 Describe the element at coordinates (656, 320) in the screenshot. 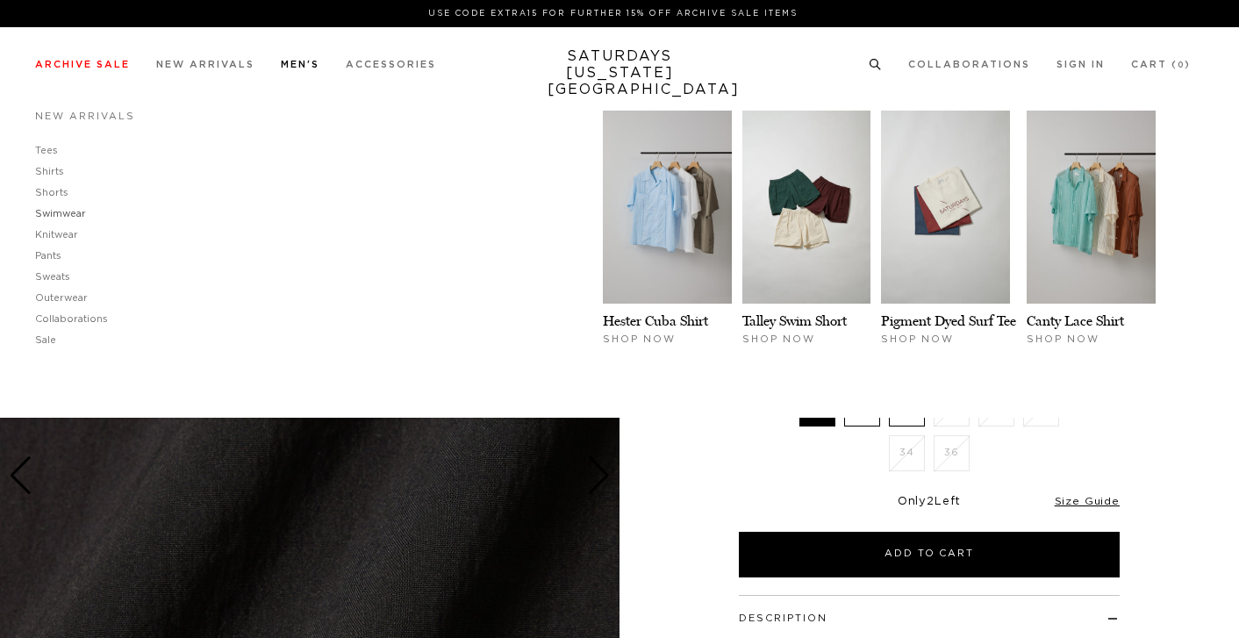

I see `a: Hester Cuba Shirt` at that location.